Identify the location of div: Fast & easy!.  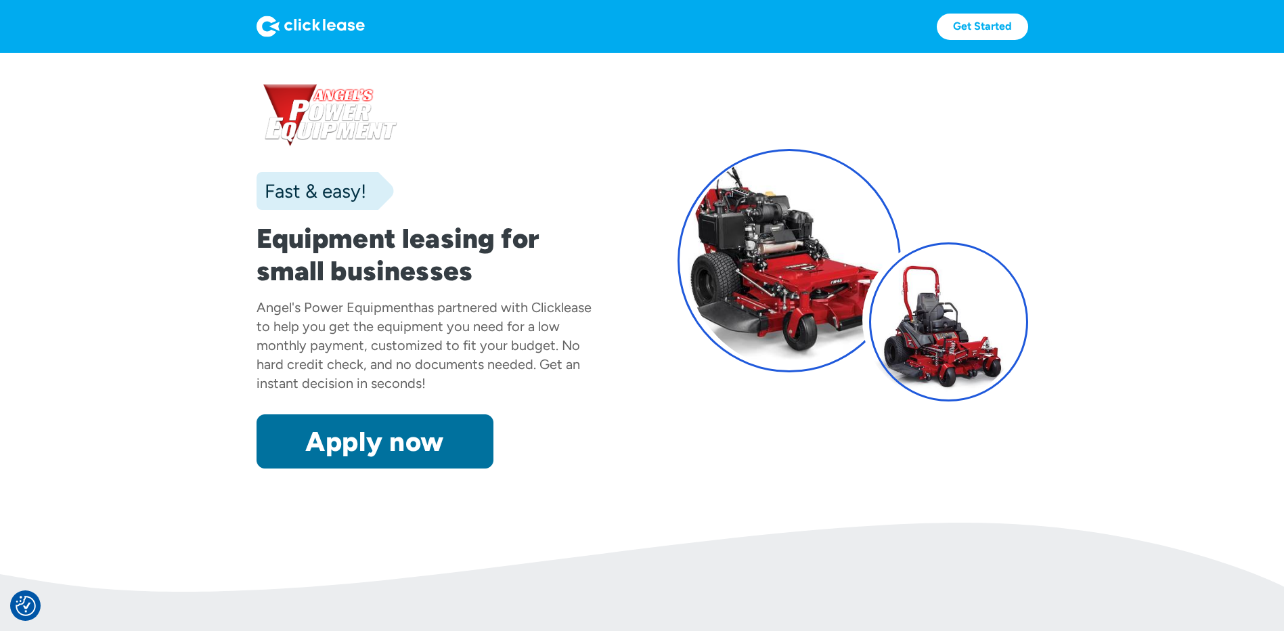
(311, 191).